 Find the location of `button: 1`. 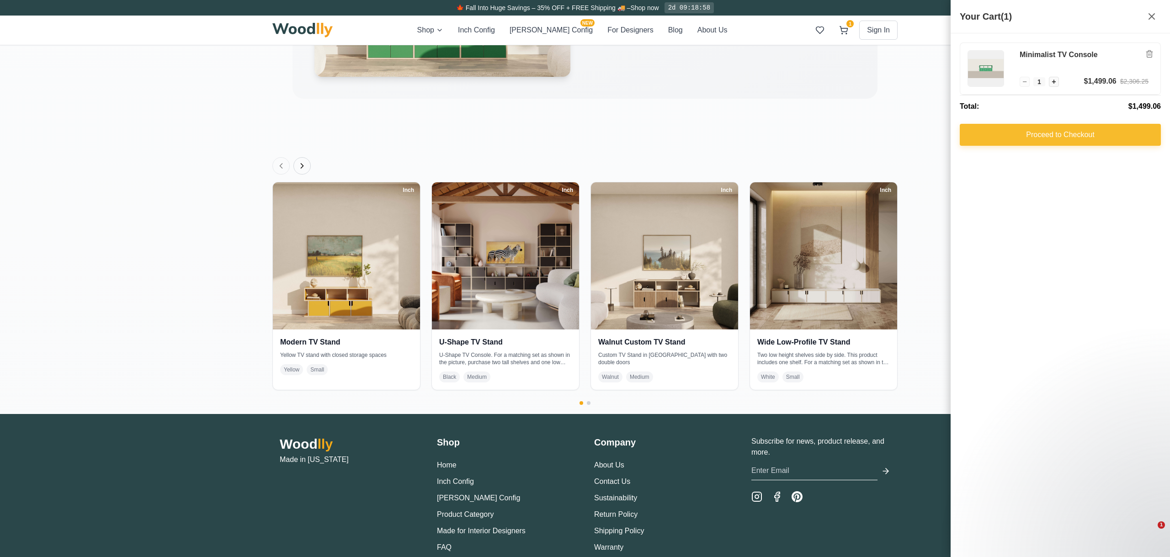

button: 1 is located at coordinates (844, 30).